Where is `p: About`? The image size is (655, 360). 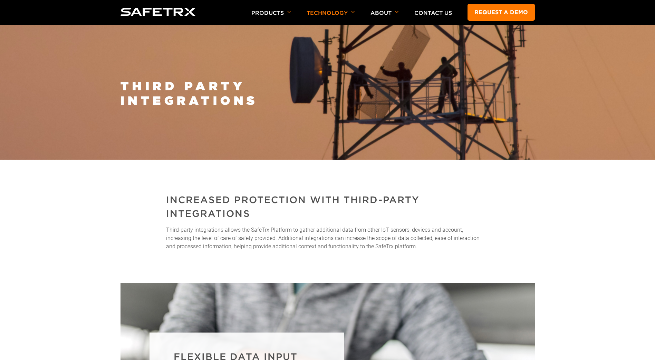
p: About is located at coordinates (385, 17).